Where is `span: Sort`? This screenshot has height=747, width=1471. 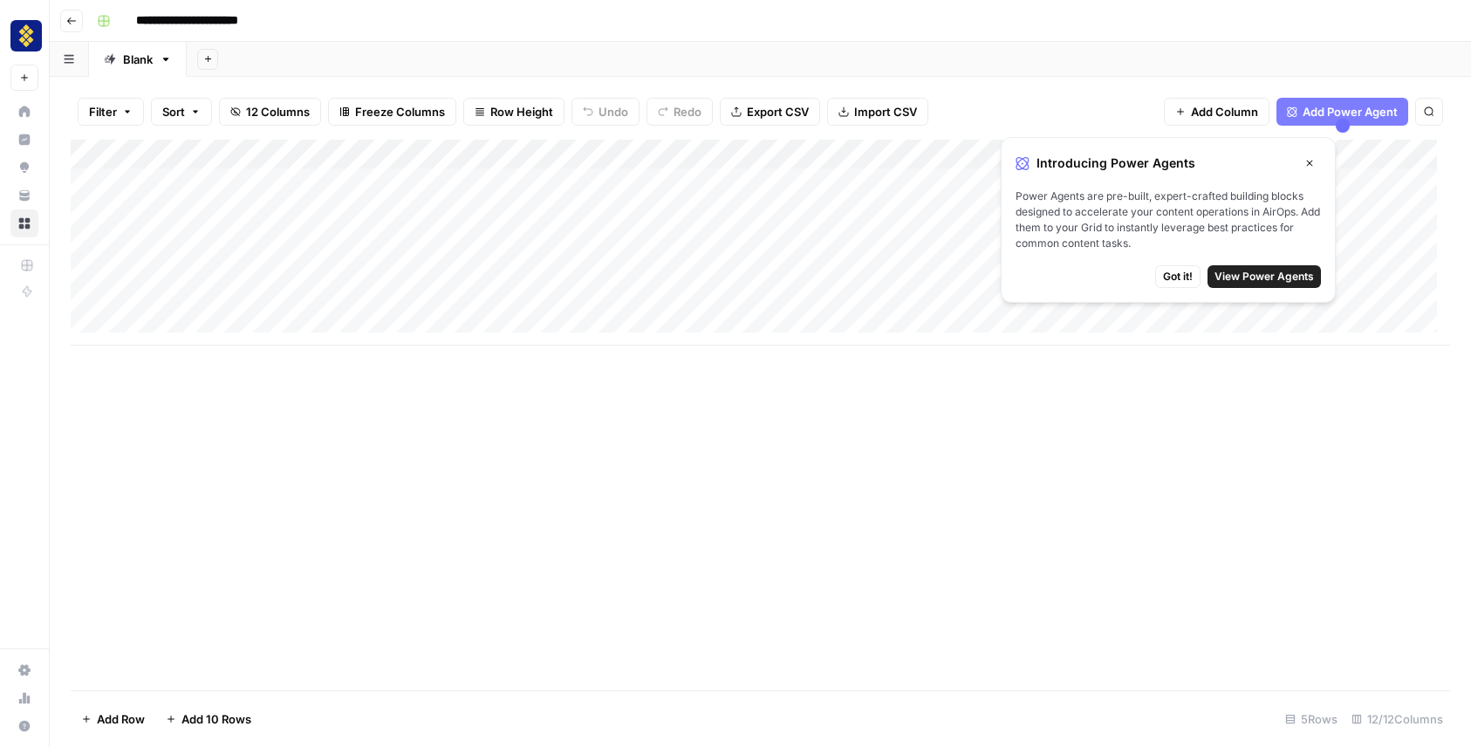 span: Sort is located at coordinates (174, 112).